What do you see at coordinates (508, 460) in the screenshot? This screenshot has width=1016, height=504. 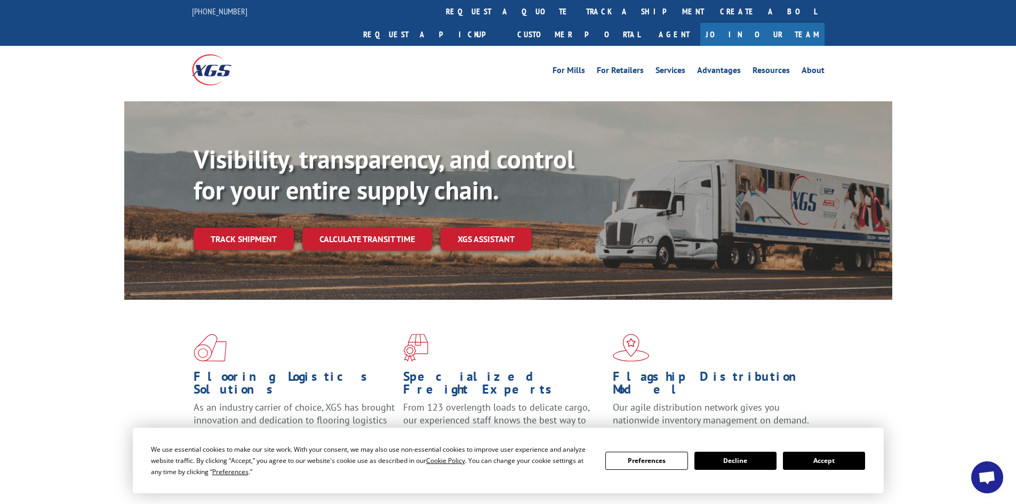 I see `div: Cookie Consent Prompt` at bounding box center [508, 460].